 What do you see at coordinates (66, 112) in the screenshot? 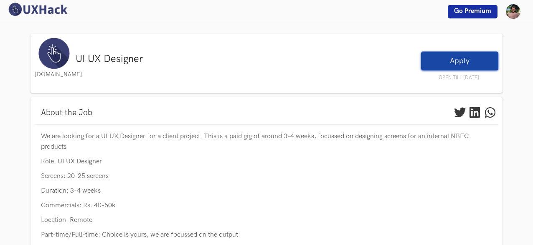
I see `a: About the Job` at bounding box center [66, 112].